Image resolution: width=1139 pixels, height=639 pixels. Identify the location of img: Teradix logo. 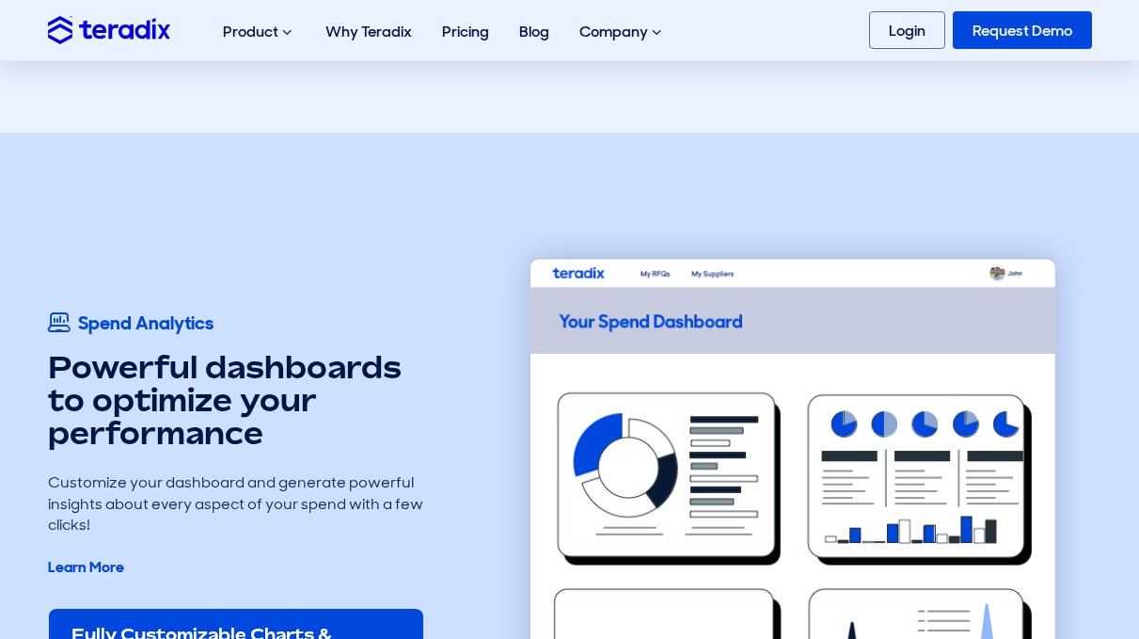
(109, 29).